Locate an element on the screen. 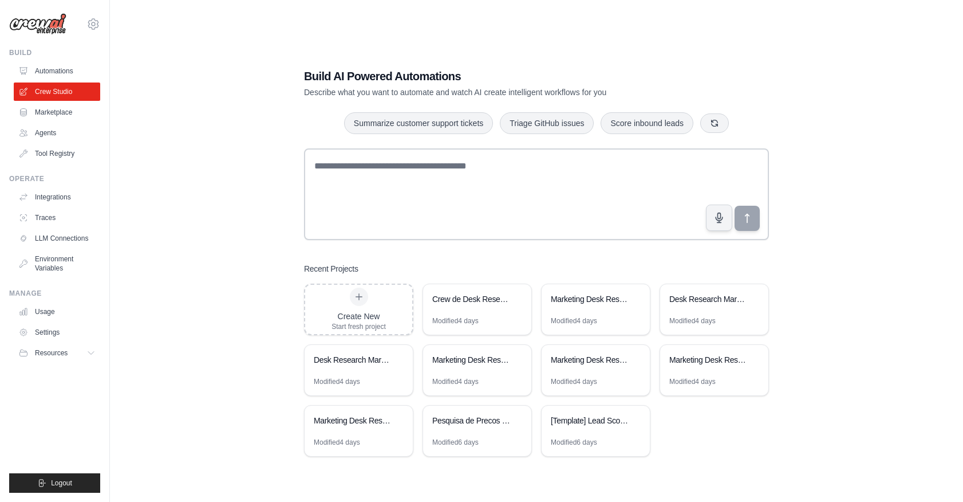 The image size is (963, 502). span: Resources is located at coordinates (51, 353).